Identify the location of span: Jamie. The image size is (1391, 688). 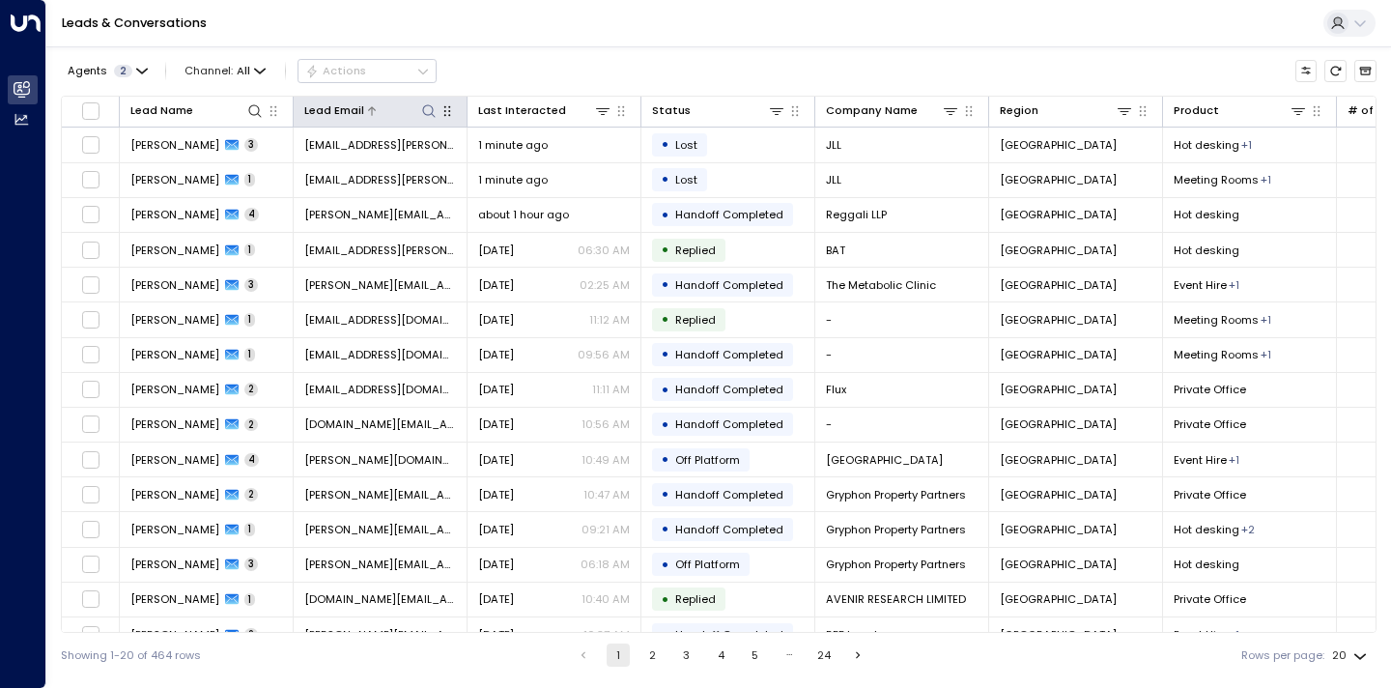
(175, 389).